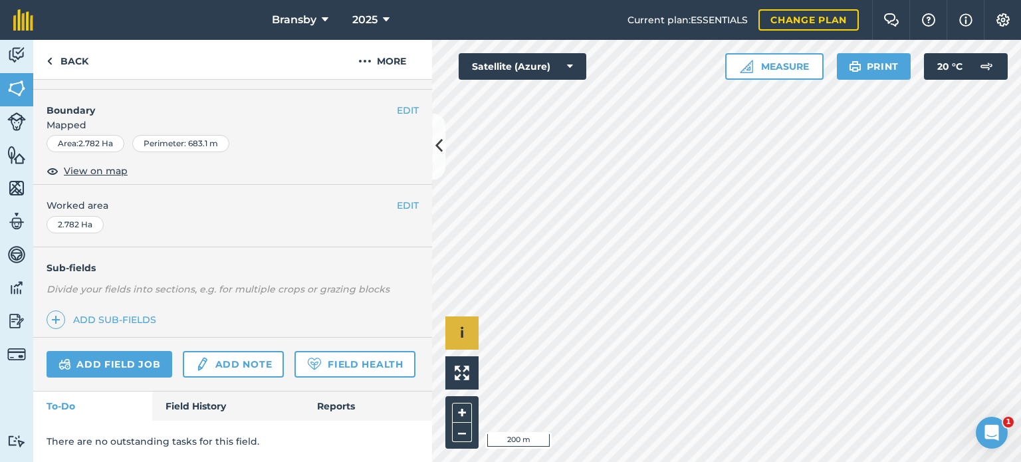 The height and width of the screenshot is (462, 1021). Describe the element at coordinates (522, 66) in the screenshot. I see `button: Satellite (Azure)` at that location.